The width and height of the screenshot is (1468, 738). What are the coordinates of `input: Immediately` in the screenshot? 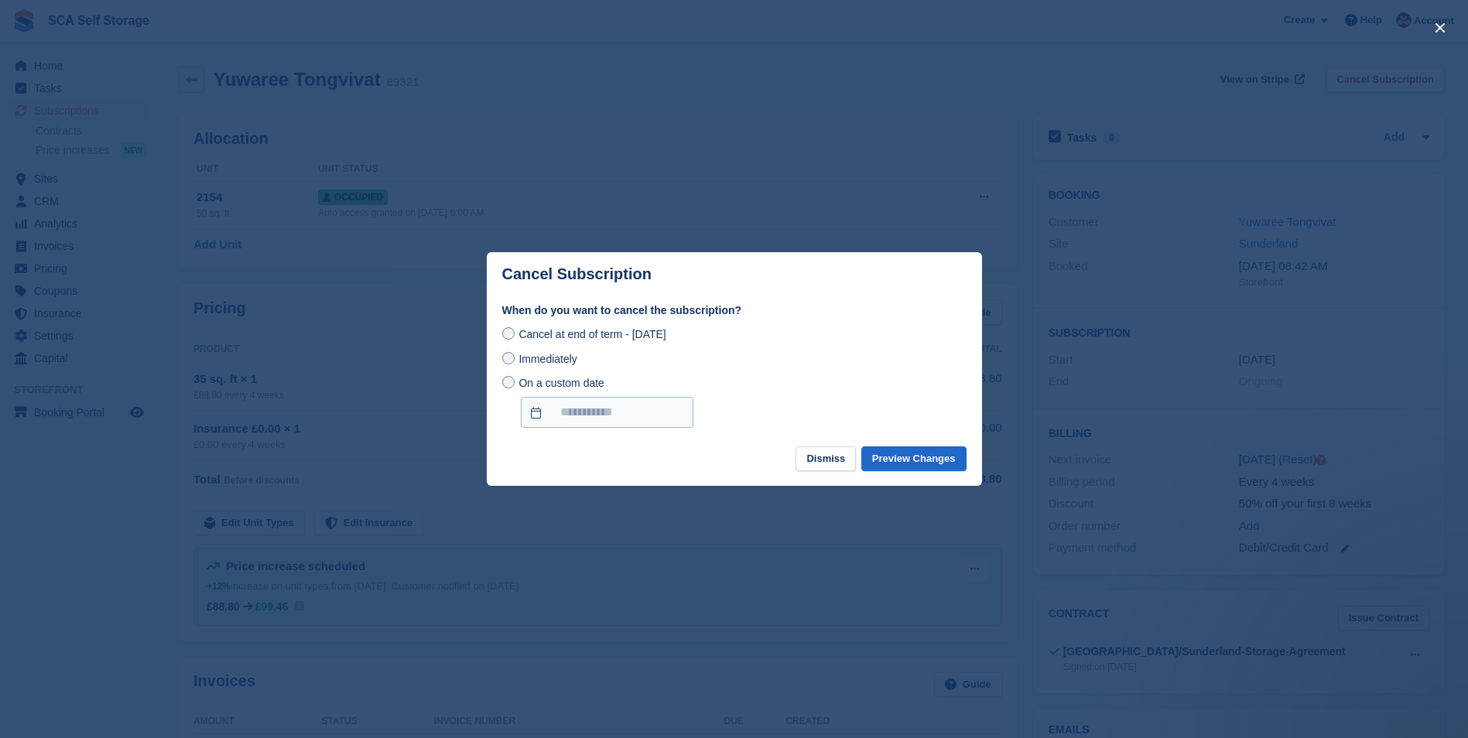 It's located at (508, 358).